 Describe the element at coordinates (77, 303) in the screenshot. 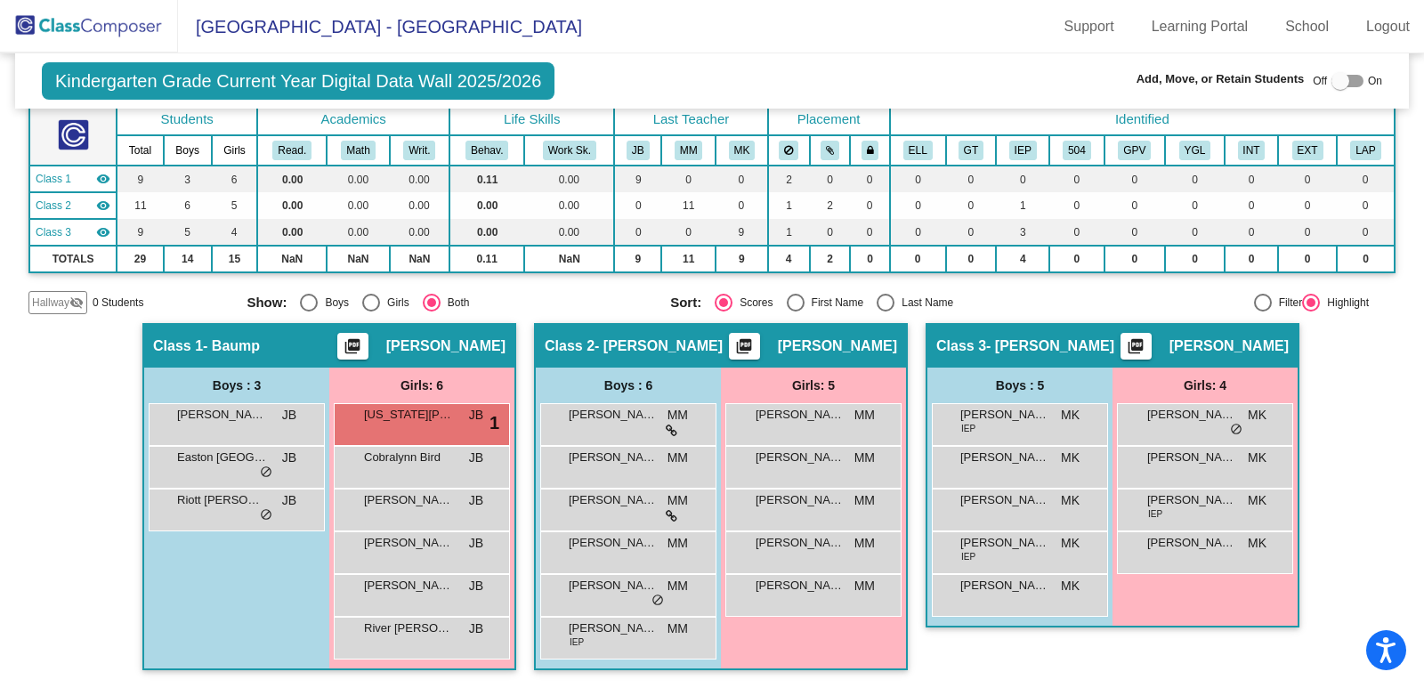

I see `mat-icon: visibility_off` at that location.